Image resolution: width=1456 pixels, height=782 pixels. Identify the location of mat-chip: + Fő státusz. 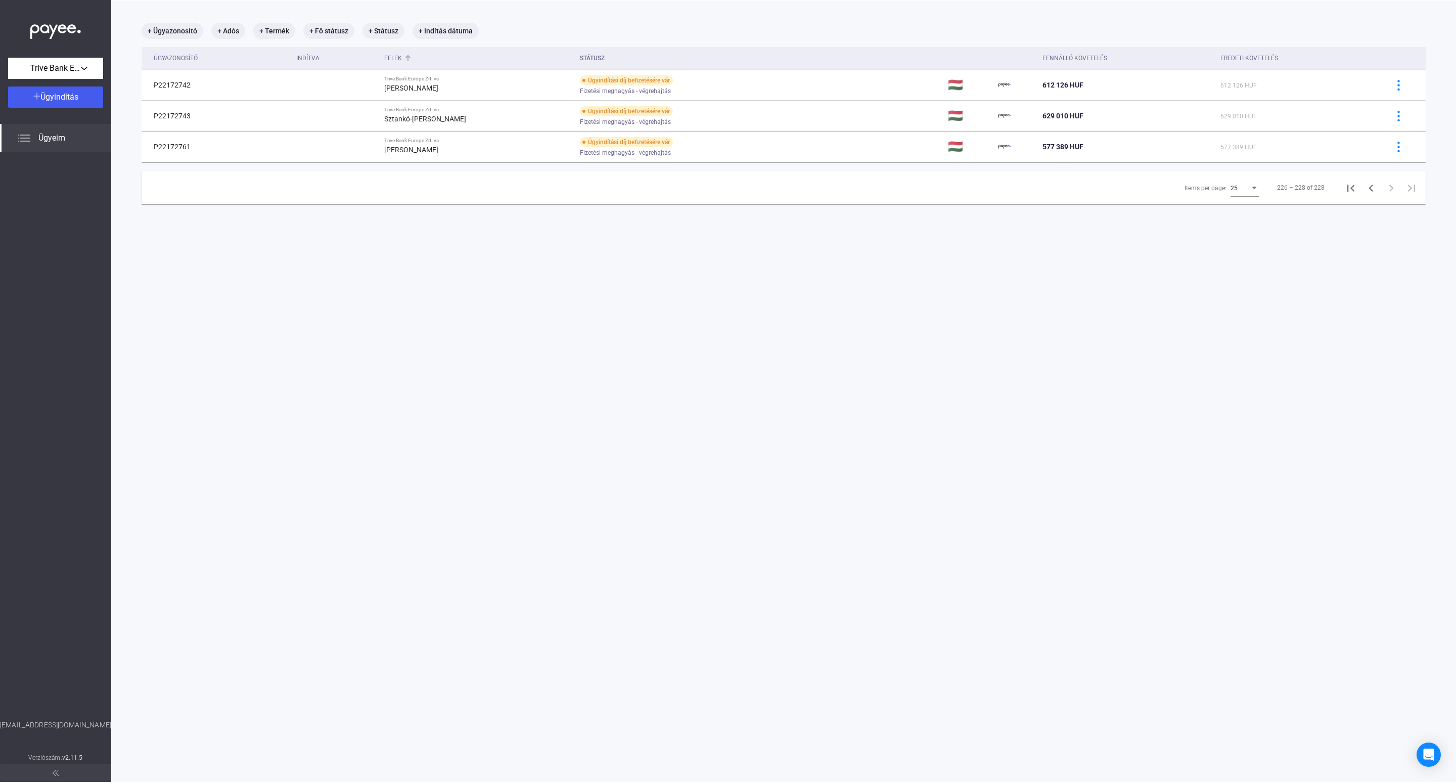
(329, 31).